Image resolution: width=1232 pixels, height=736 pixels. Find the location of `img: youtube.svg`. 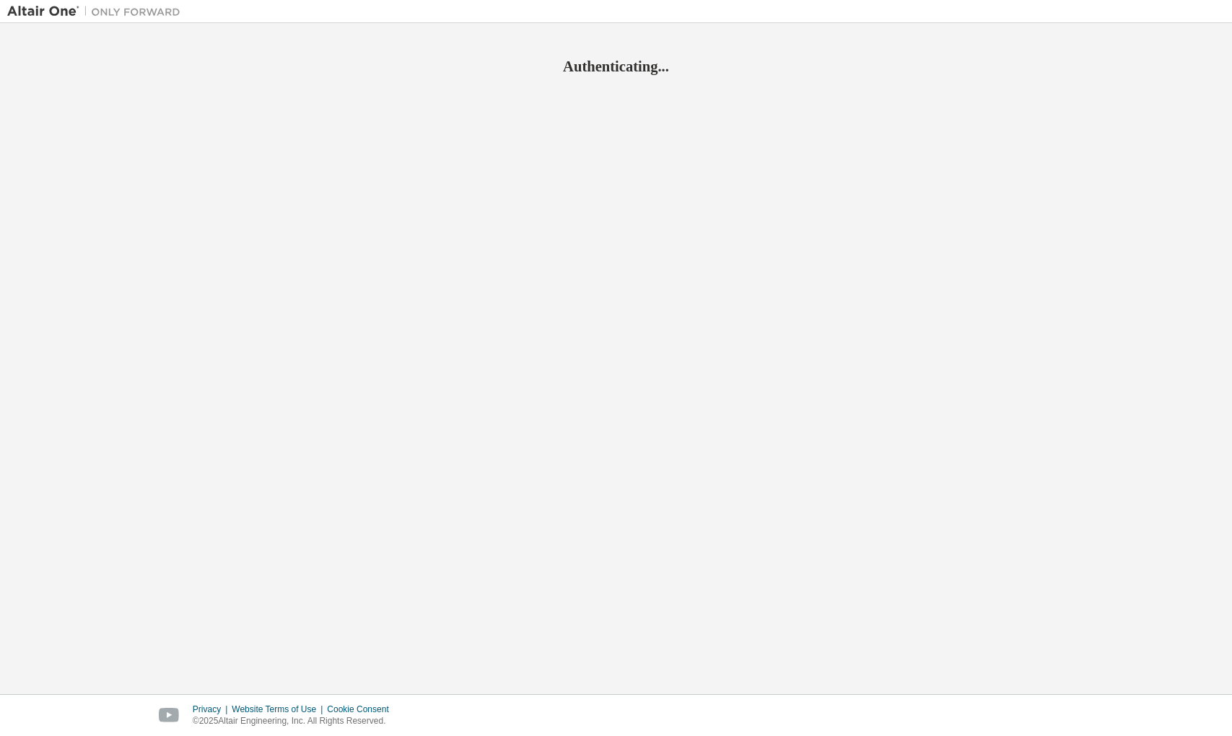

img: youtube.svg is located at coordinates (169, 715).